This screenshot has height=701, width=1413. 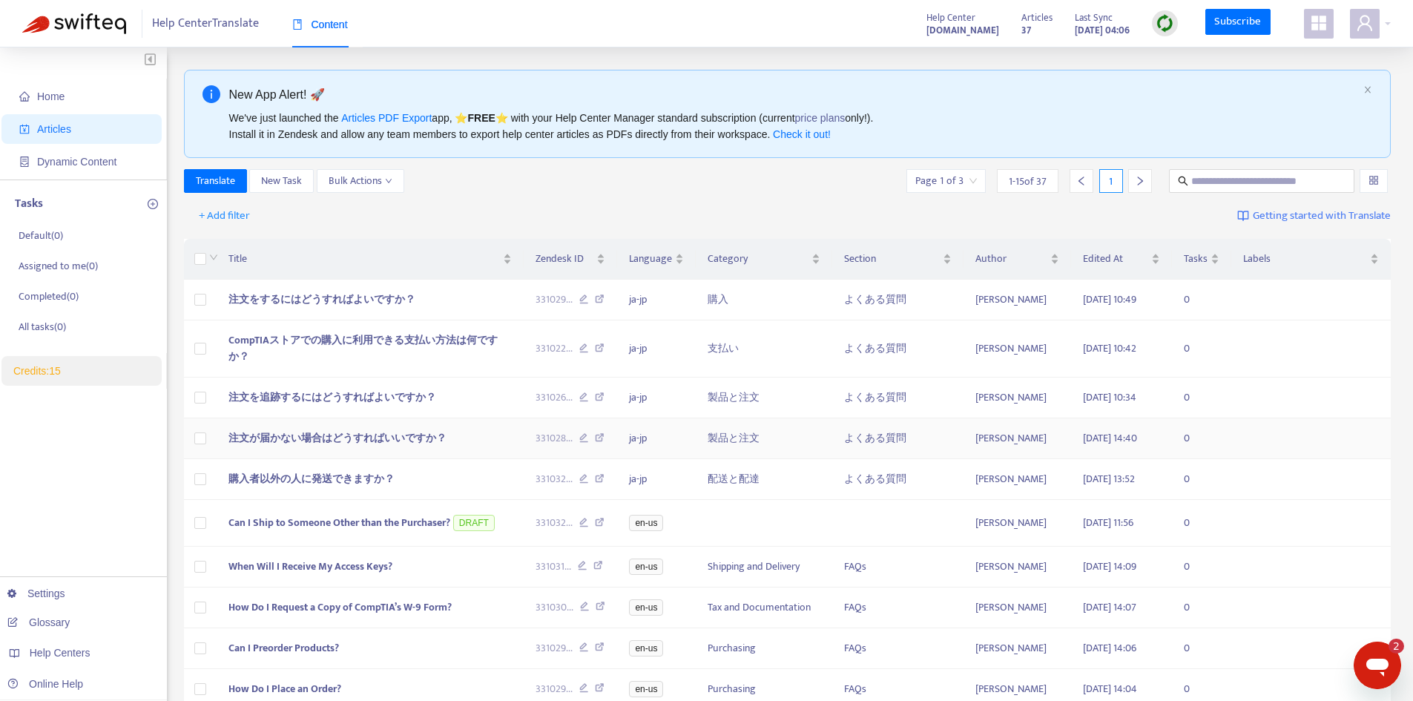 I want to click on span: Help Centers, so click(x=60, y=653).